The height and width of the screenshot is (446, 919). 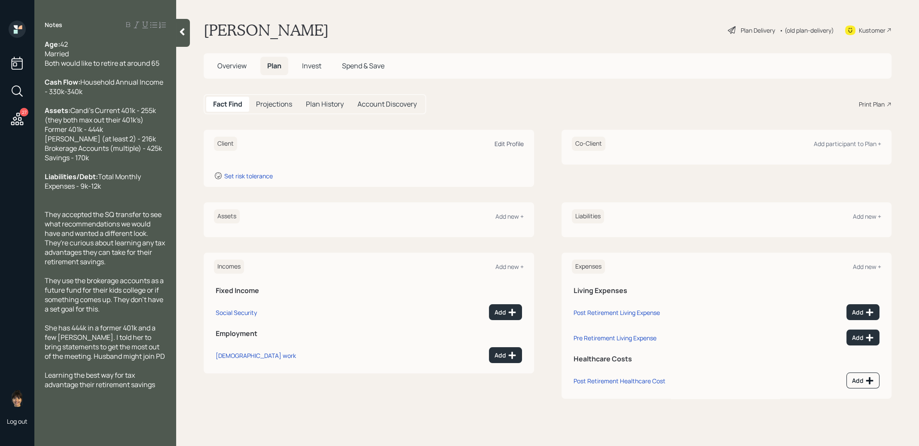 I want to click on span: Assets:, so click(x=58, y=110).